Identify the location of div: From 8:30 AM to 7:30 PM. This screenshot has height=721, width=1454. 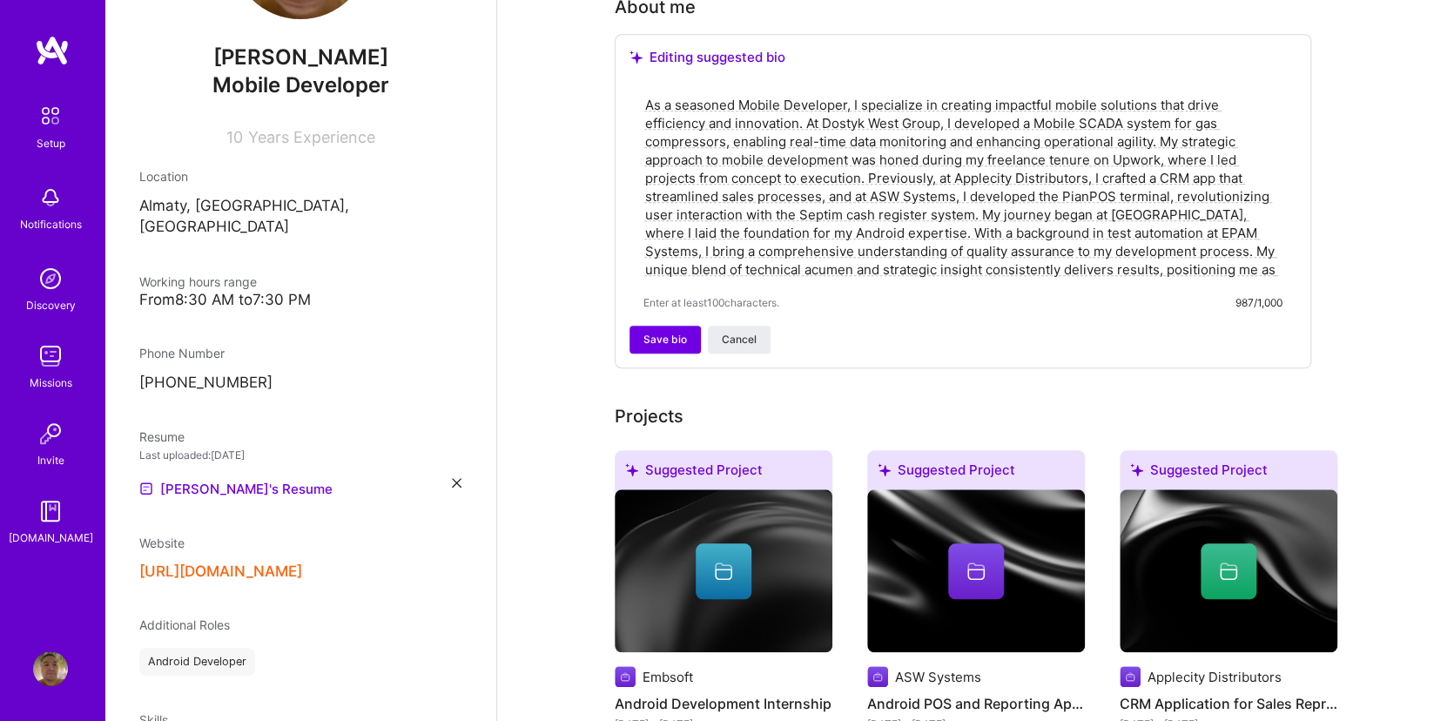
(300, 300).